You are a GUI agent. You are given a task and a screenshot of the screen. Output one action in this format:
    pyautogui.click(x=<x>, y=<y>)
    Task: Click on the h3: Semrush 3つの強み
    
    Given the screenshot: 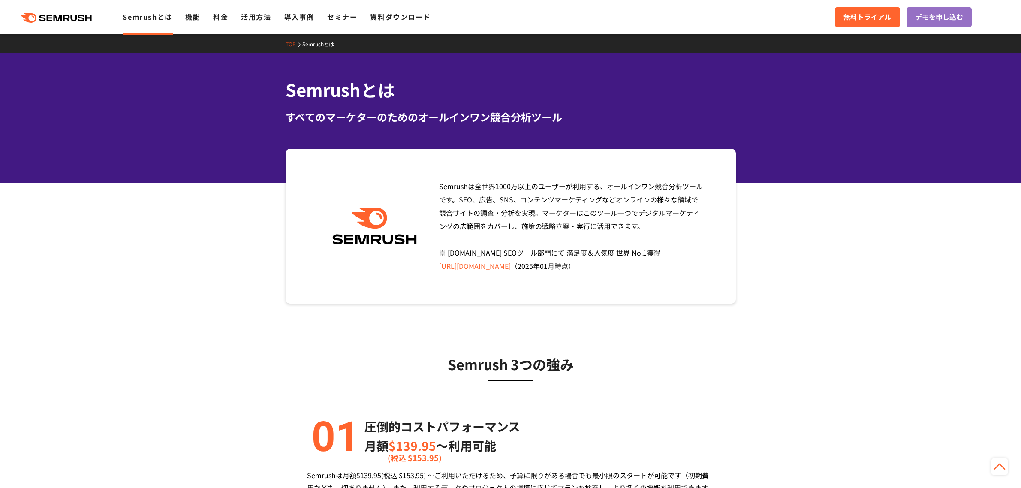 What is the action you would take?
    pyautogui.click(x=511, y=364)
    